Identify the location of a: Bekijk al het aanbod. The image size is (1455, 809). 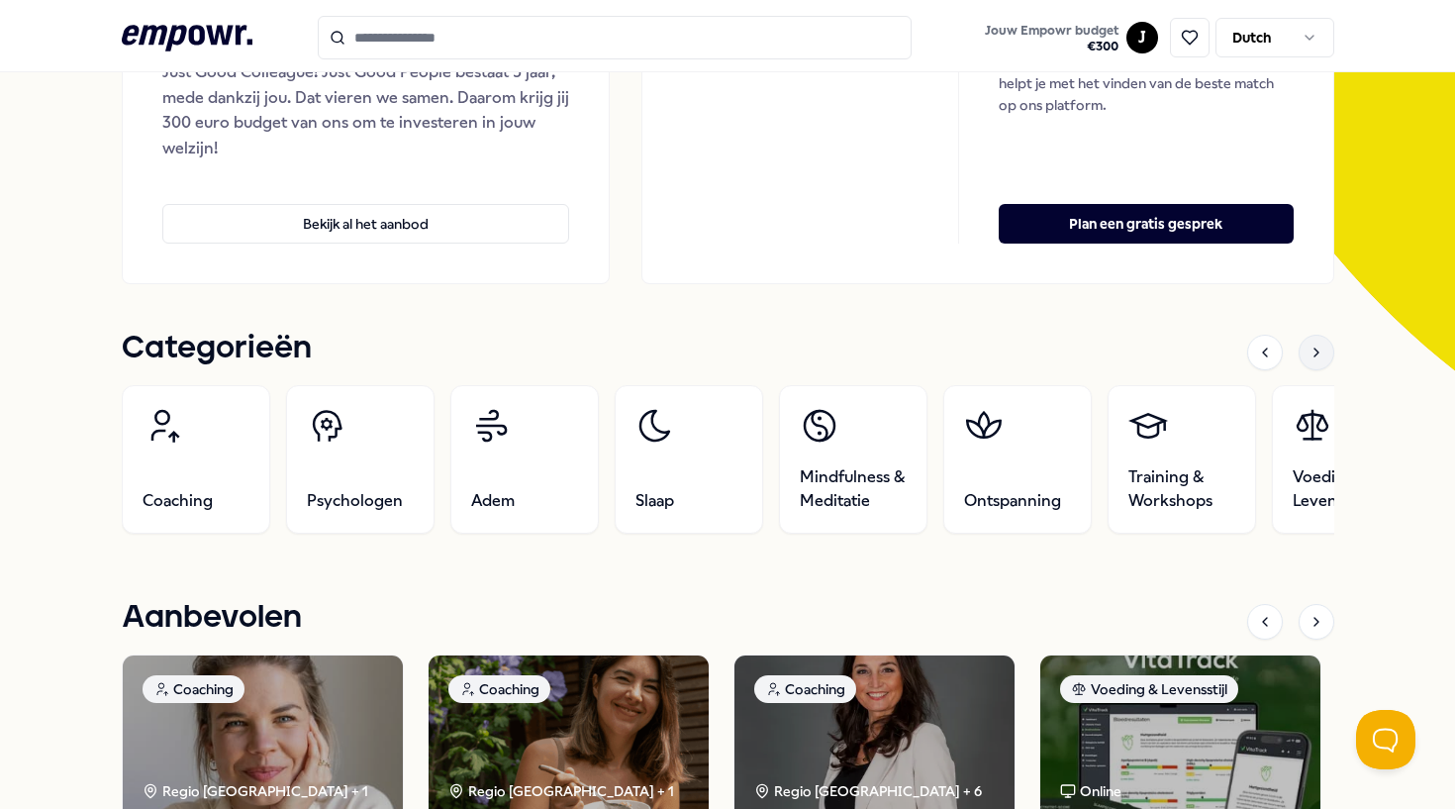
(366, 208).